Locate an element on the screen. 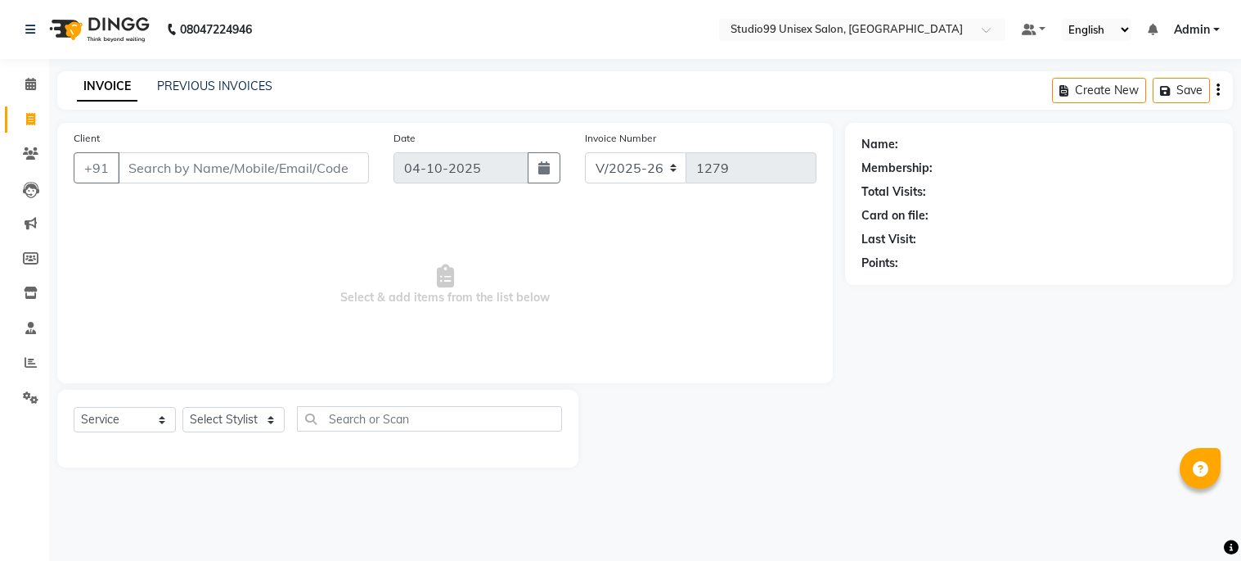  div: Membership: is located at coordinates (897, 168).